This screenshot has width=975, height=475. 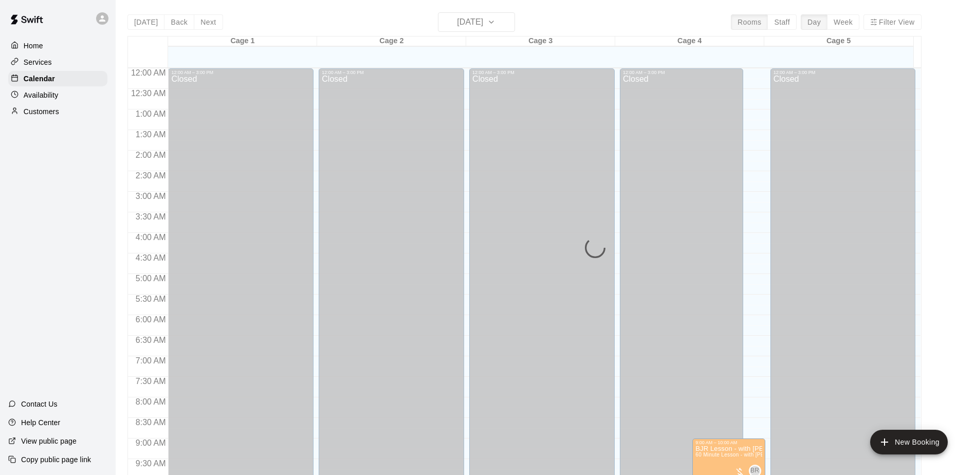 What do you see at coordinates (41, 112) in the screenshot?
I see `p: Customers` at bounding box center [41, 112].